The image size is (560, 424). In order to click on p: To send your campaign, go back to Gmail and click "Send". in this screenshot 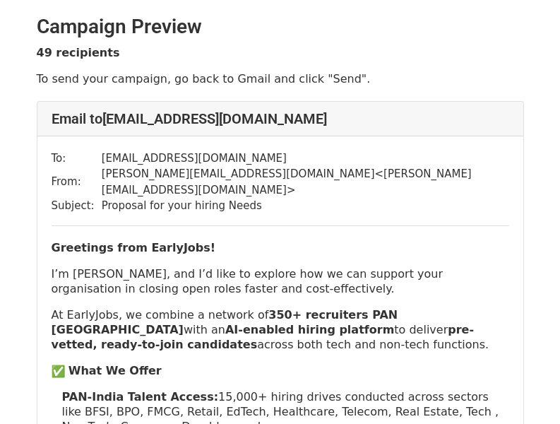, I will do `click(280, 78)`.